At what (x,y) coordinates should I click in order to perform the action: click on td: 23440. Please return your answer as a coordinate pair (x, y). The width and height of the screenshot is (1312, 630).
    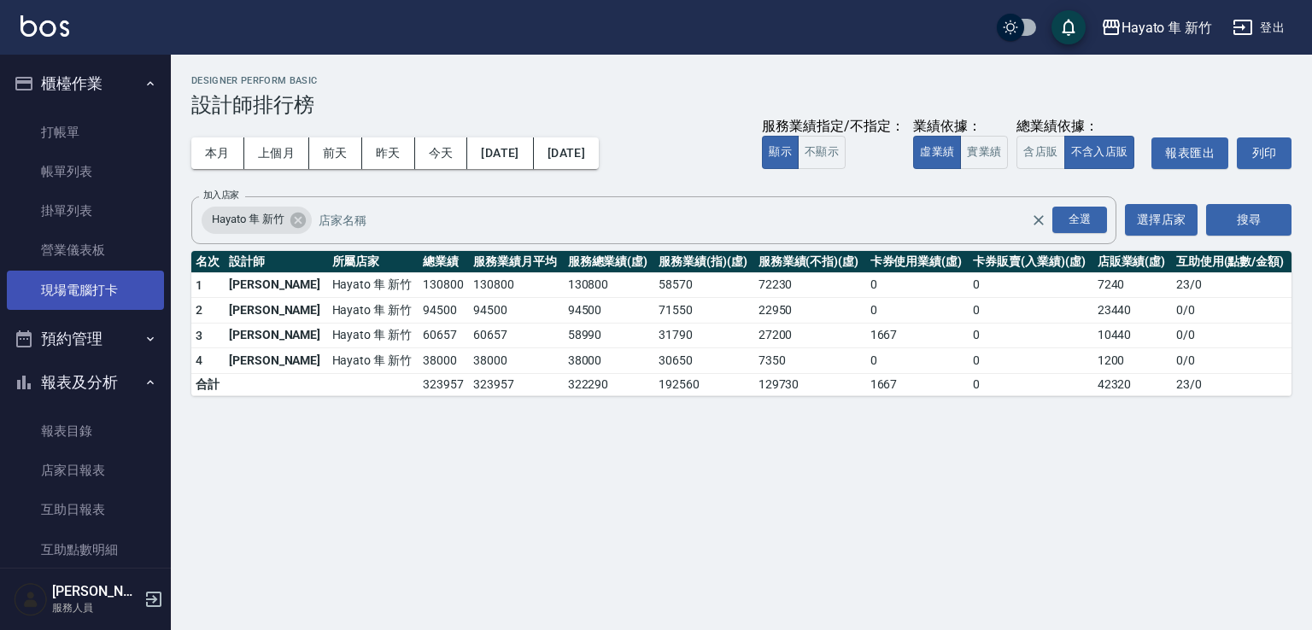
    Looking at the image, I should click on (1133, 311).